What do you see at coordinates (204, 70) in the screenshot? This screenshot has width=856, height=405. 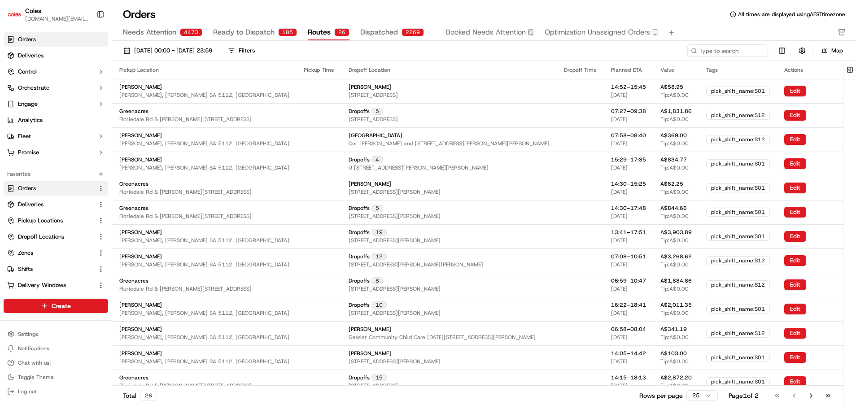 I see `div: Pickup Location` at bounding box center [204, 70].